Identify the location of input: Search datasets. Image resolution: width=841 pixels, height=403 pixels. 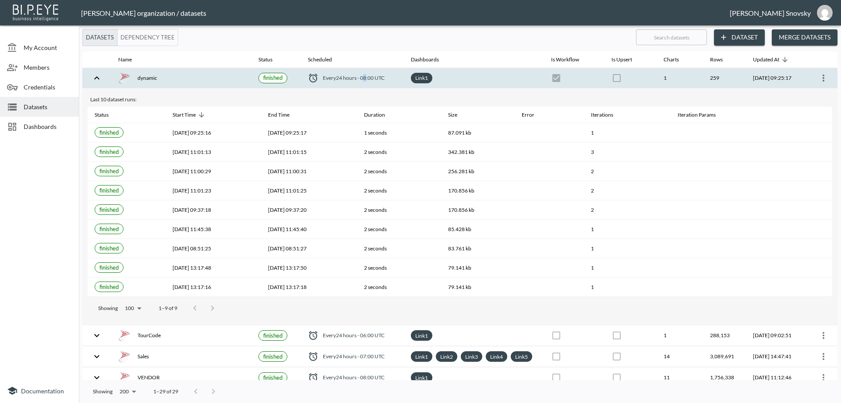
(672, 37).